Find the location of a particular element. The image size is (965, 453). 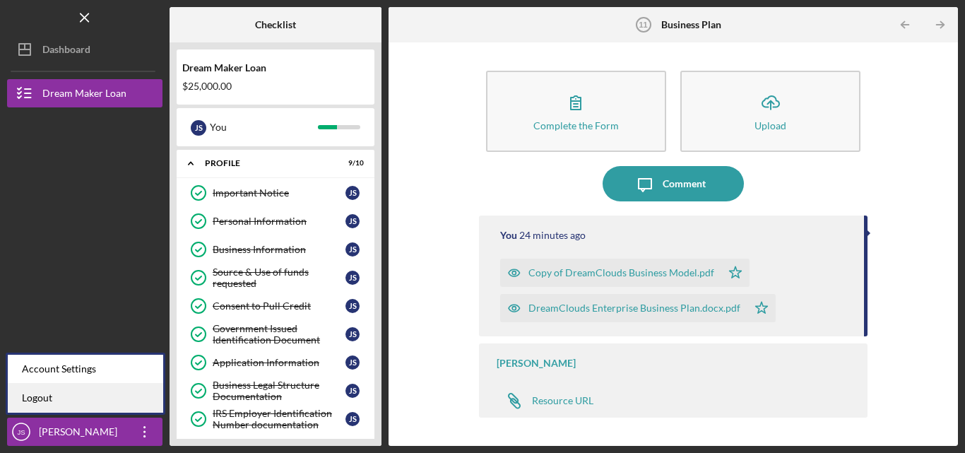

b: Business Plan is located at coordinates (691, 25).